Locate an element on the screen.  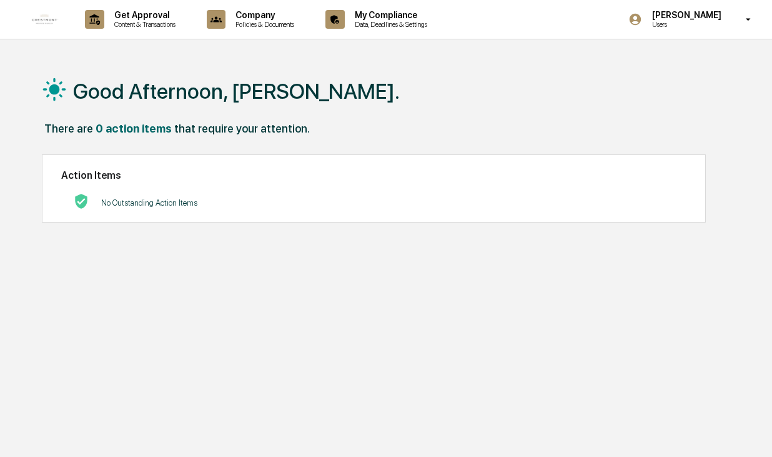
p: My Compliance is located at coordinates (389, 15).